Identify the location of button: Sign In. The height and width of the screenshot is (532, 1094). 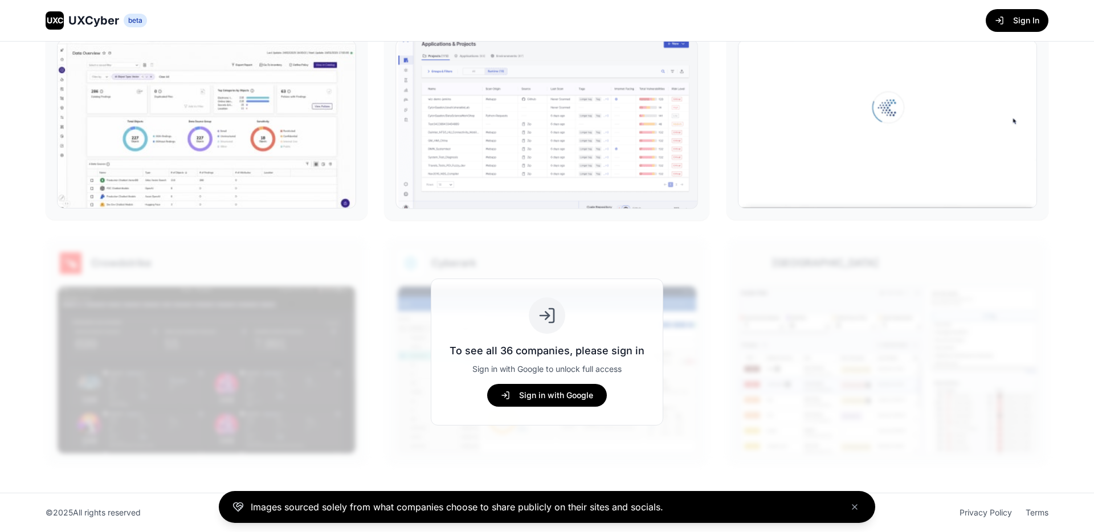
(1017, 21).